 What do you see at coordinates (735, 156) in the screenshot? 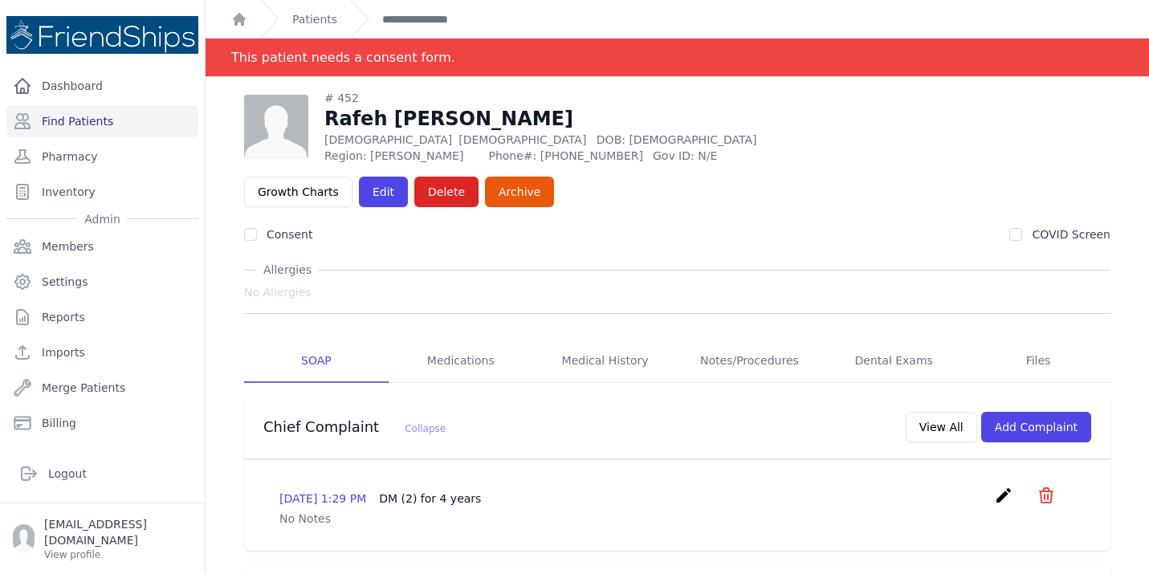
I see `span: Gov ID: N/E` at bounding box center [735, 156].